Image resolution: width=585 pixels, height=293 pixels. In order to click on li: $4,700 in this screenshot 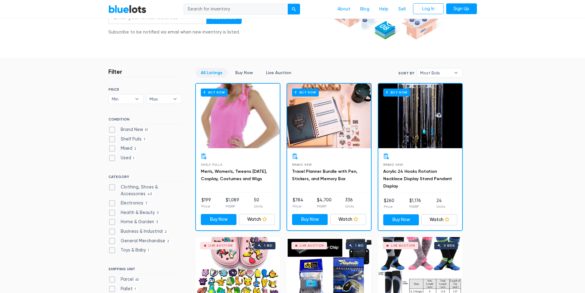, I will do `click(324, 203)`.